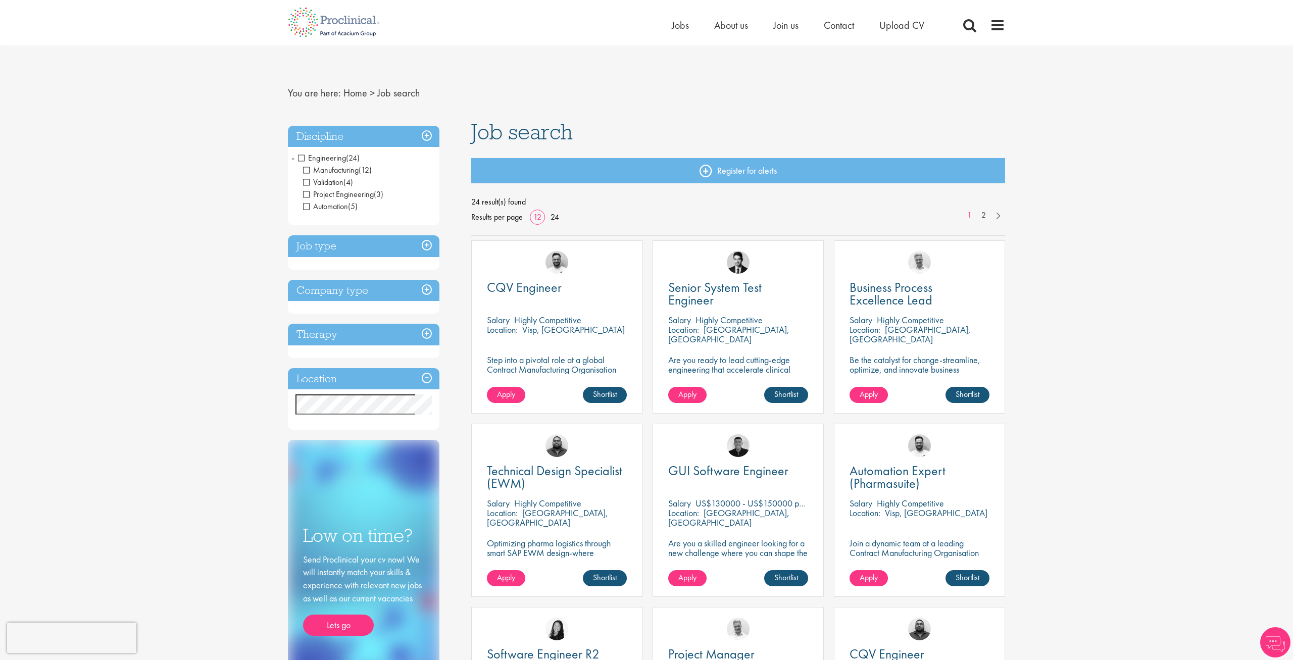 The image size is (1293, 660). What do you see at coordinates (338, 625) in the screenshot?
I see `a: Lets go` at bounding box center [338, 625].